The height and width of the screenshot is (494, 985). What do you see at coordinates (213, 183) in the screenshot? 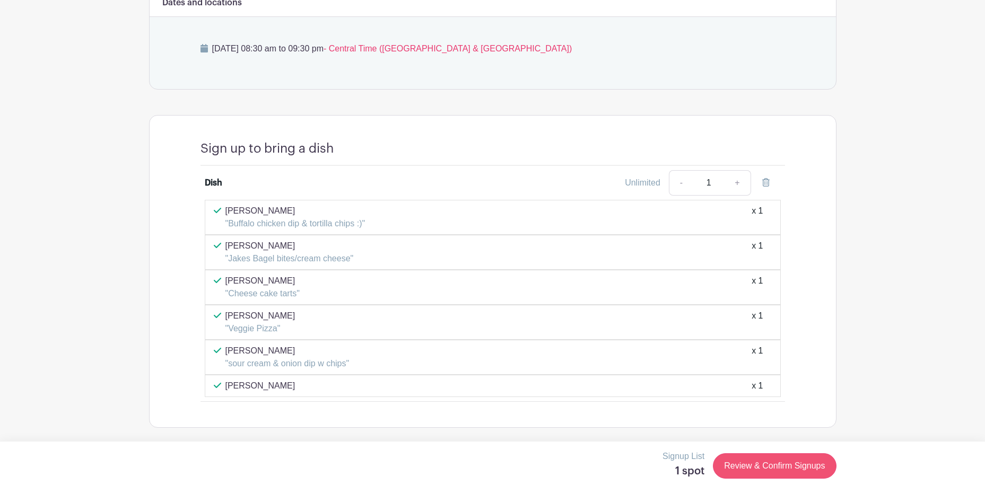
I see `div: Dish` at bounding box center [213, 183].